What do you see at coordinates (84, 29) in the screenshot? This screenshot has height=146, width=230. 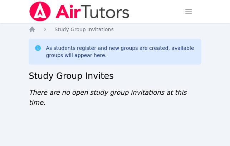 I see `span: Study Group Invitations` at bounding box center [84, 29].